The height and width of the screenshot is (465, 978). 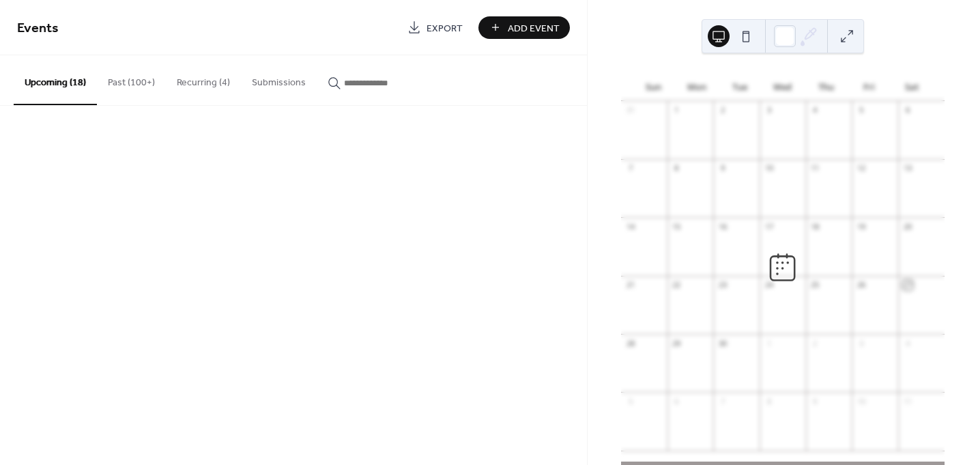 What do you see at coordinates (524, 27) in the screenshot?
I see `button: Add Event` at bounding box center [524, 27].